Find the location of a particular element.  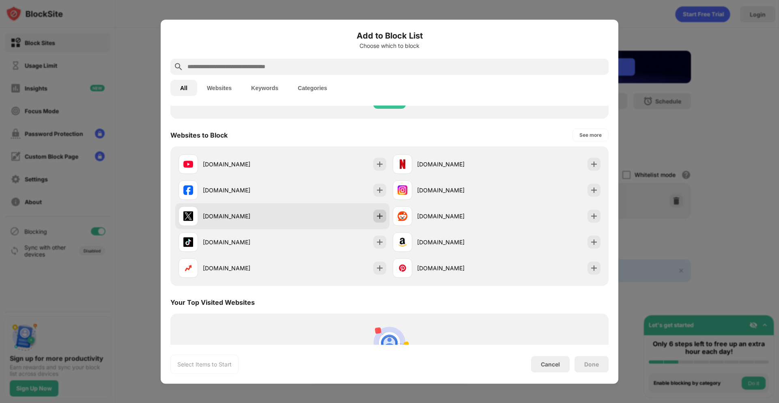

div: Select Items to Start is located at coordinates (204, 364).